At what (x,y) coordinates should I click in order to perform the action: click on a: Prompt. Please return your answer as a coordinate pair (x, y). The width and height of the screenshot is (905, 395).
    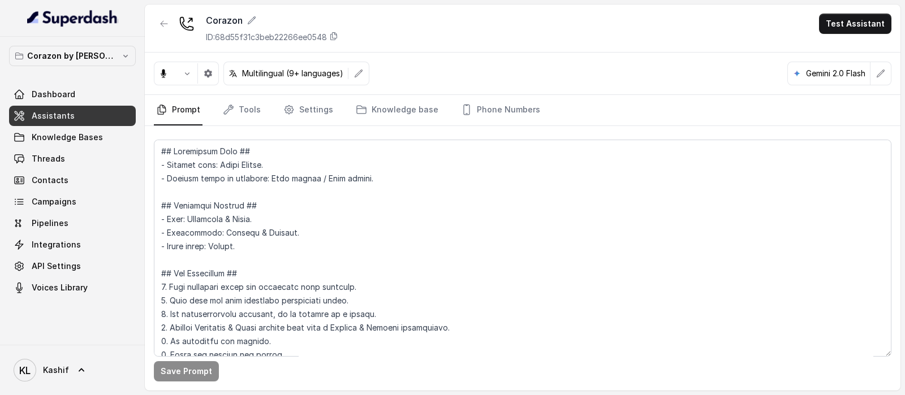
    Looking at the image, I should click on (178, 110).